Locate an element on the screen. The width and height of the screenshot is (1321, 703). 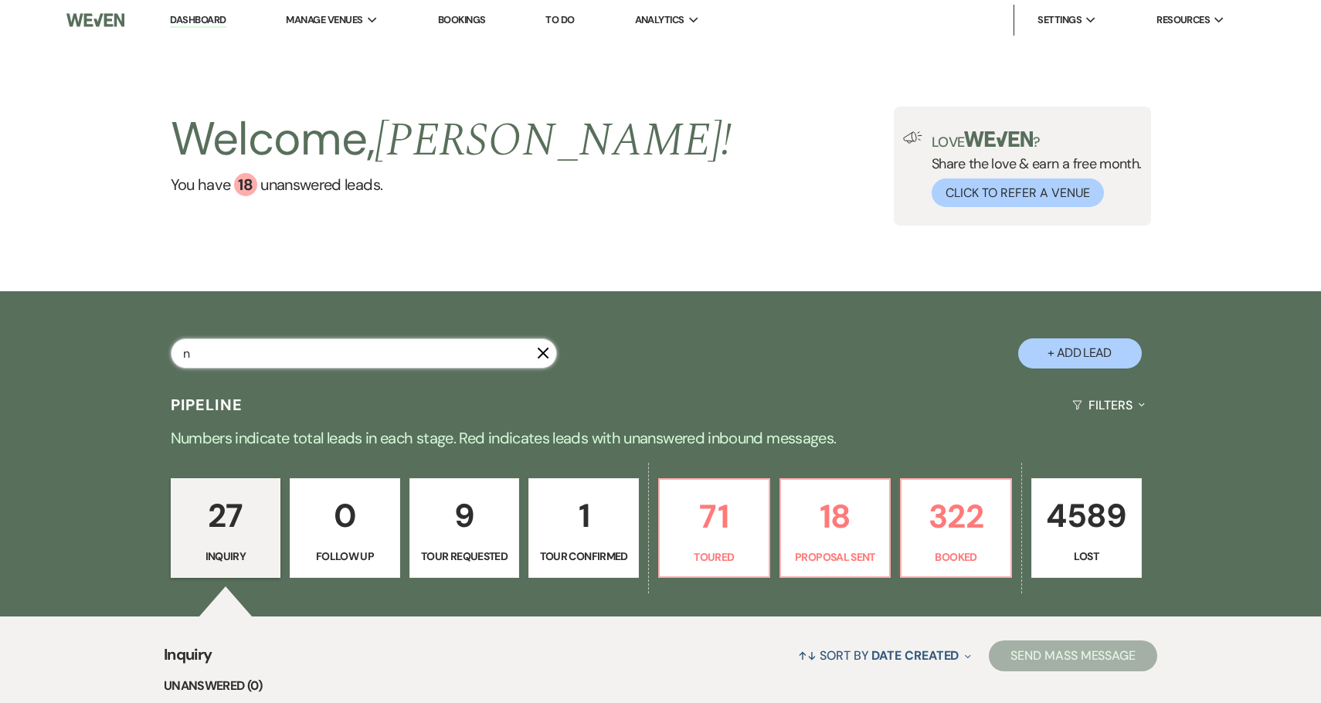
button: Filters is located at coordinates (1108, 405).